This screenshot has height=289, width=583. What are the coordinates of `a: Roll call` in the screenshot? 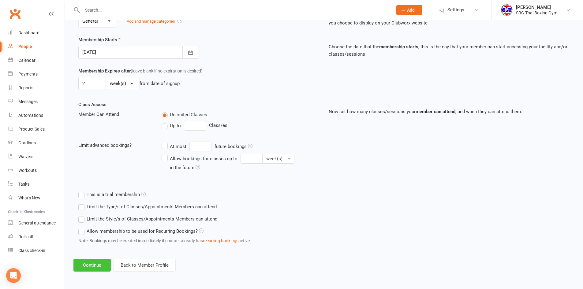 It's located at (36, 237).